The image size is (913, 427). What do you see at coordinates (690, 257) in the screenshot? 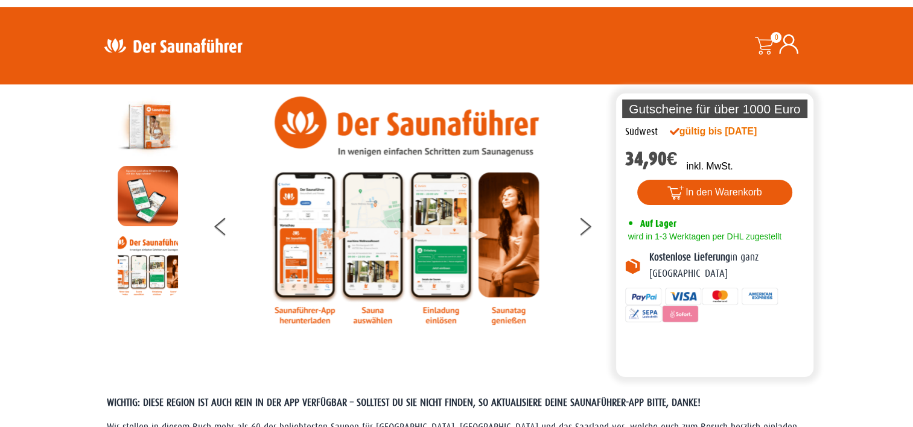
I see `b: Kostenlose Lieferung` at bounding box center [690, 257].